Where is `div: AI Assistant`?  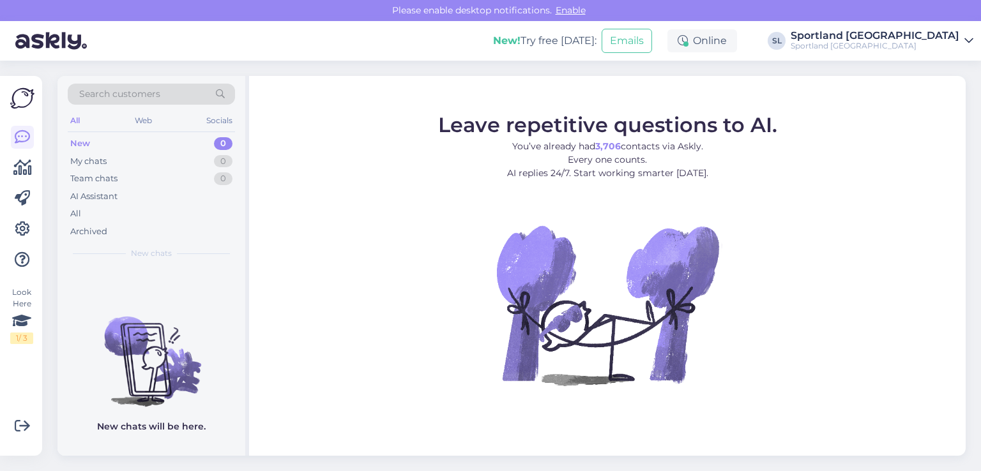
div: AI Assistant is located at coordinates (94, 197).